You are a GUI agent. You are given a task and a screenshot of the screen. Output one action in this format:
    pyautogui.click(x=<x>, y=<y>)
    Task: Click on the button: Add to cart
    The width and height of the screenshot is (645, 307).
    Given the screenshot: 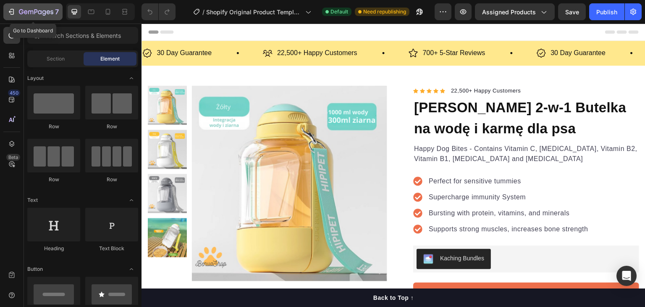 What is the action you would take?
    pyautogui.click(x=385, y=269)
    